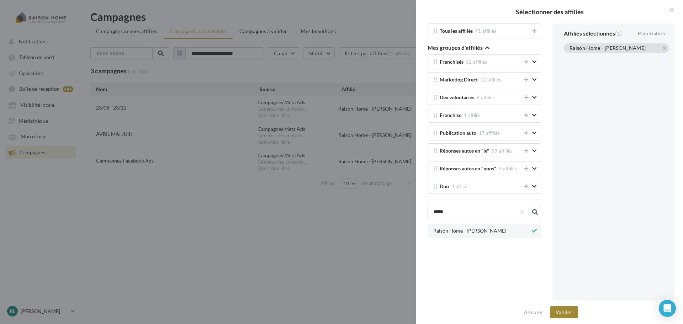 This screenshot has height=324, width=683. Describe the element at coordinates (468, 169) in the screenshot. I see `span: Réponses autos en "nous"` at that location.